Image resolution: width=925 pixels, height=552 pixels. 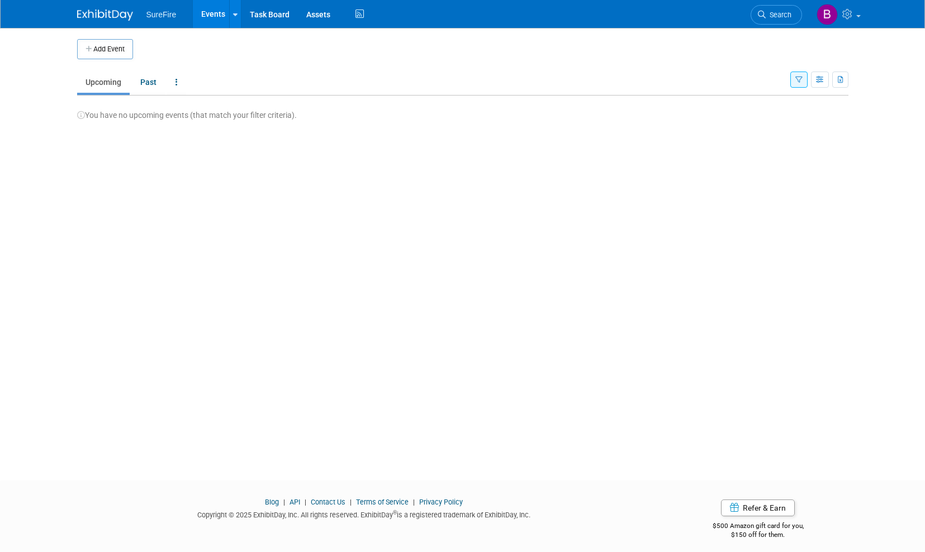 I want to click on span: You have no upcoming events (that match your filter criteria)., so click(x=187, y=115).